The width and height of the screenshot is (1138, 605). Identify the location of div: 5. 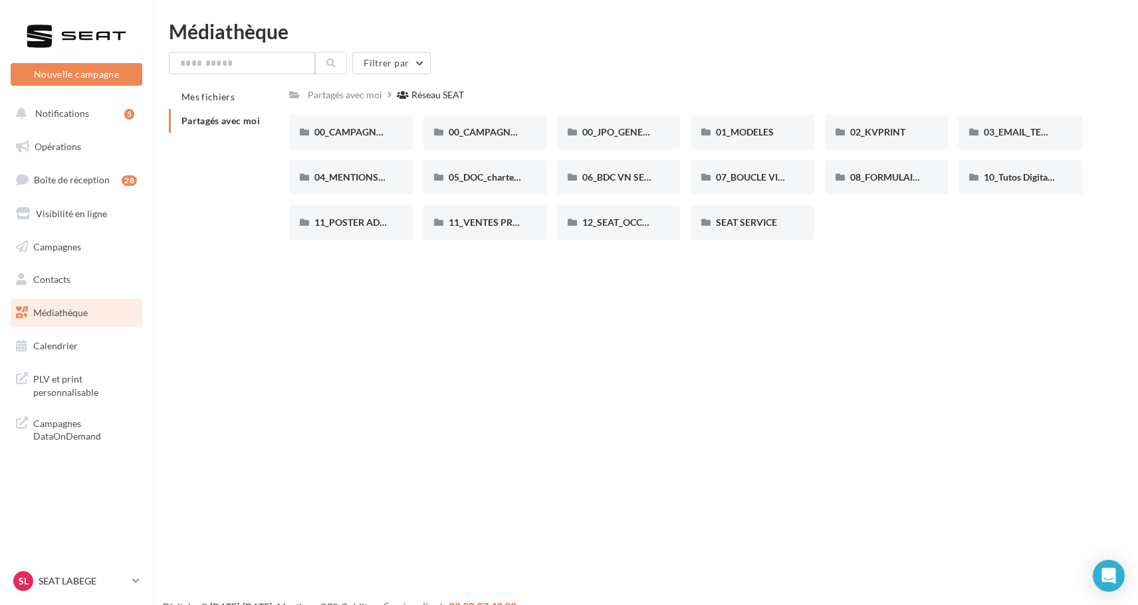
(129, 114).